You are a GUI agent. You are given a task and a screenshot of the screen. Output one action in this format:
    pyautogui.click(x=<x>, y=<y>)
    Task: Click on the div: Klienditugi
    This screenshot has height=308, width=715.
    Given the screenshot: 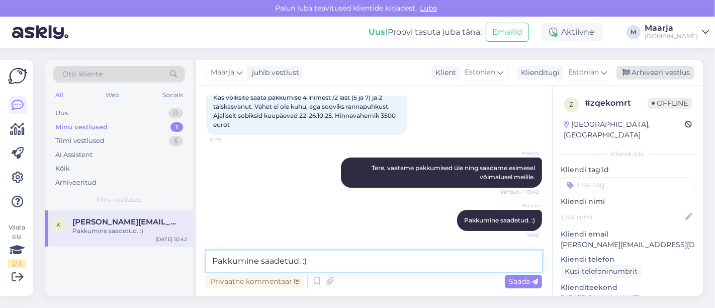 What is the action you would take?
    pyautogui.click(x=538, y=72)
    